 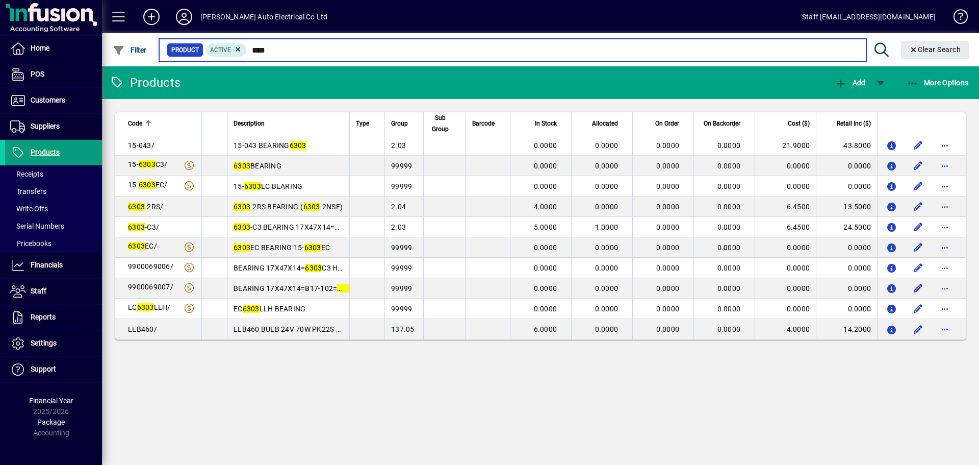 I want to click on span: Group, so click(x=399, y=123).